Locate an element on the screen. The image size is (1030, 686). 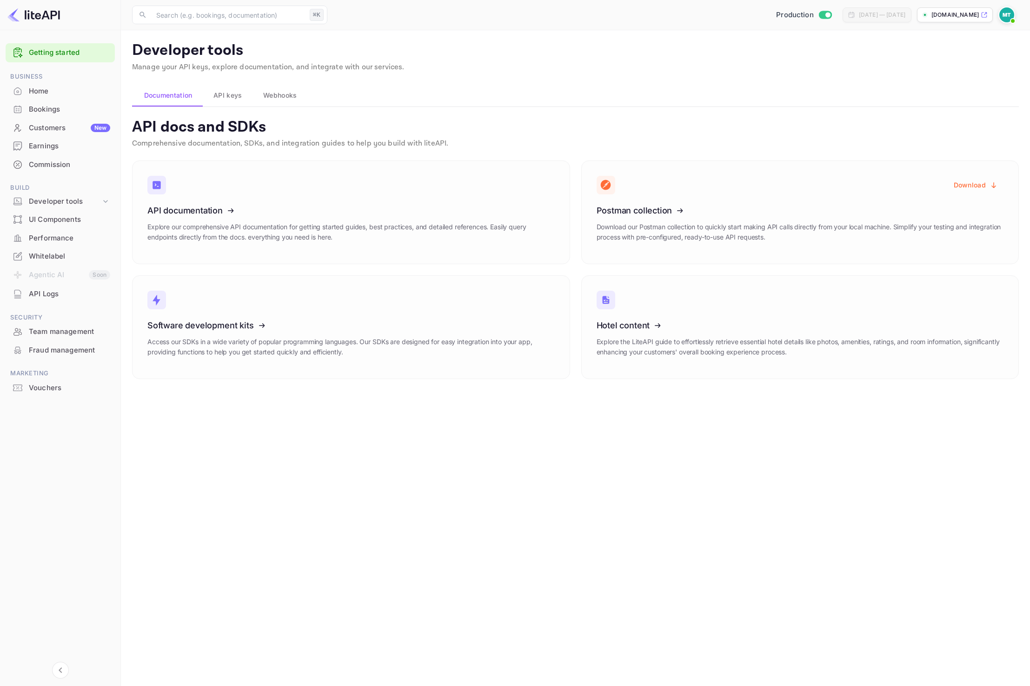
p: Developer tools is located at coordinates (575, 51).